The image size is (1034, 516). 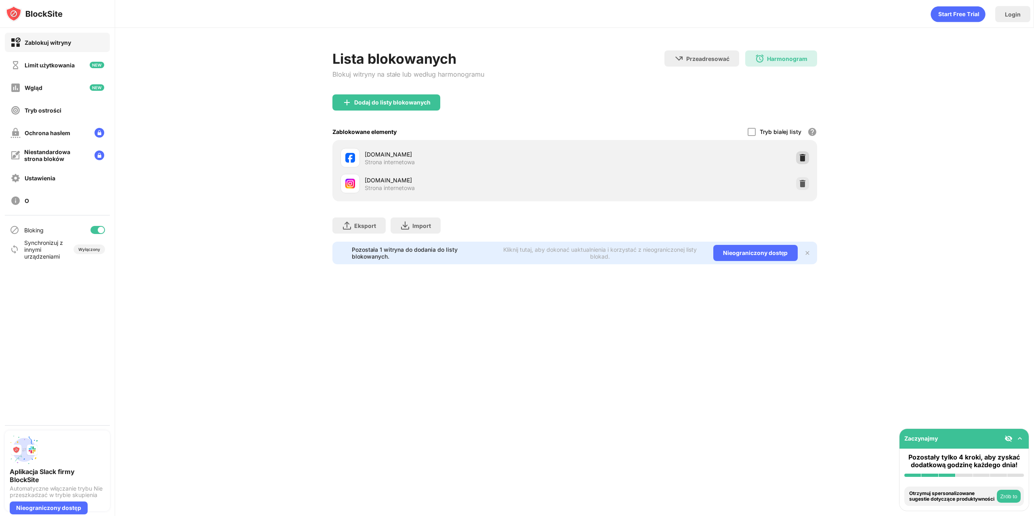 What do you see at coordinates (1008, 439) in the screenshot?
I see `img: eye-not-visible.svg` at bounding box center [1008, 439].